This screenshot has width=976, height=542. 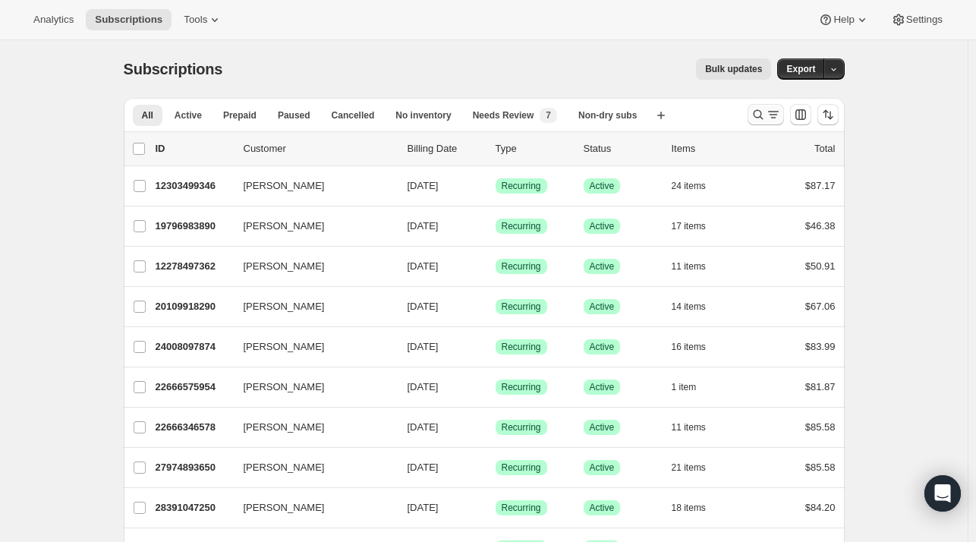 What do you see at coordinates (688, 186) in the screenshot?
I see `span: 24 items` at bounding box center [688, 186].